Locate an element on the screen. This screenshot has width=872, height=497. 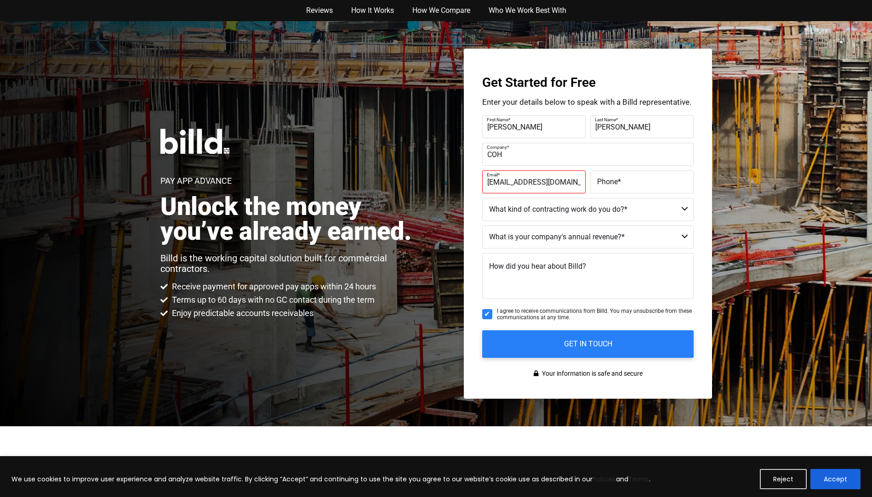
span: I agree to receive communications from Billd. You may unsubscribe from these communications at an... is located at coordinates (595, 314).